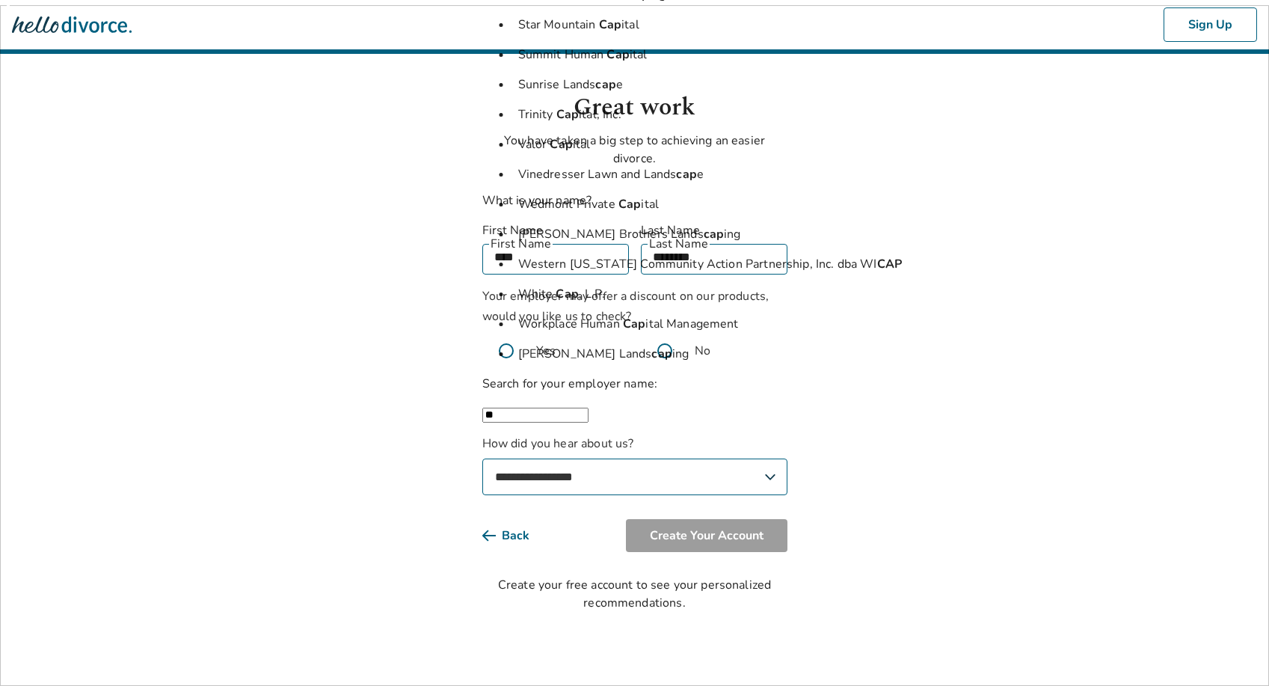 The width and height of the screenshot is (1269, 686). I want to click on button: Back, so click(517, 535).